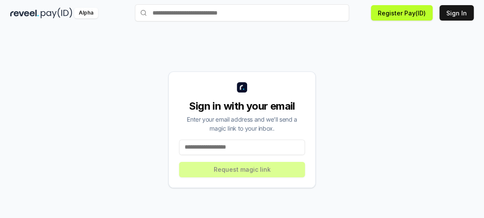 The width and height of the screenshot is (484, 218). I want to click on div: Enter your email address and we’ll send a magic link to your inbox., so click(242, 124).